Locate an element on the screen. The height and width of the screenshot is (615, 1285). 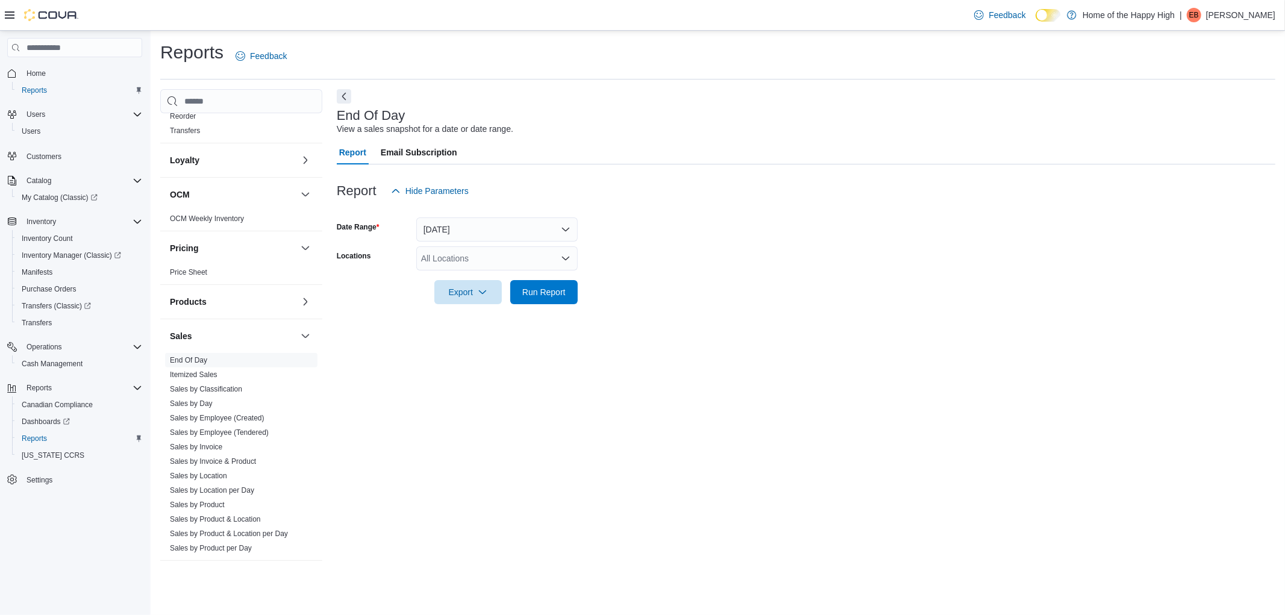
a: Sales by Employee (Tendered) is located at coordinates (219, 432).